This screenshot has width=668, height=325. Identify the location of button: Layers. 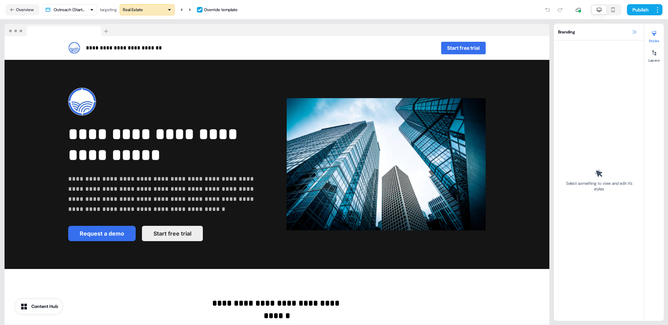
(654, 55).